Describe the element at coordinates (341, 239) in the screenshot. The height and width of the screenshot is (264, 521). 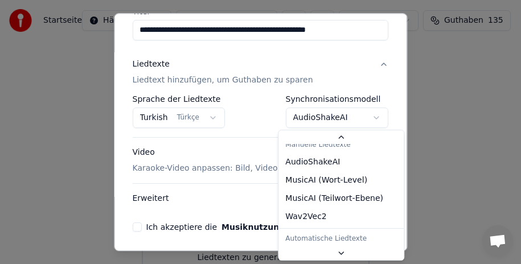
I see `div: Automatische Liedtexte` at that location.